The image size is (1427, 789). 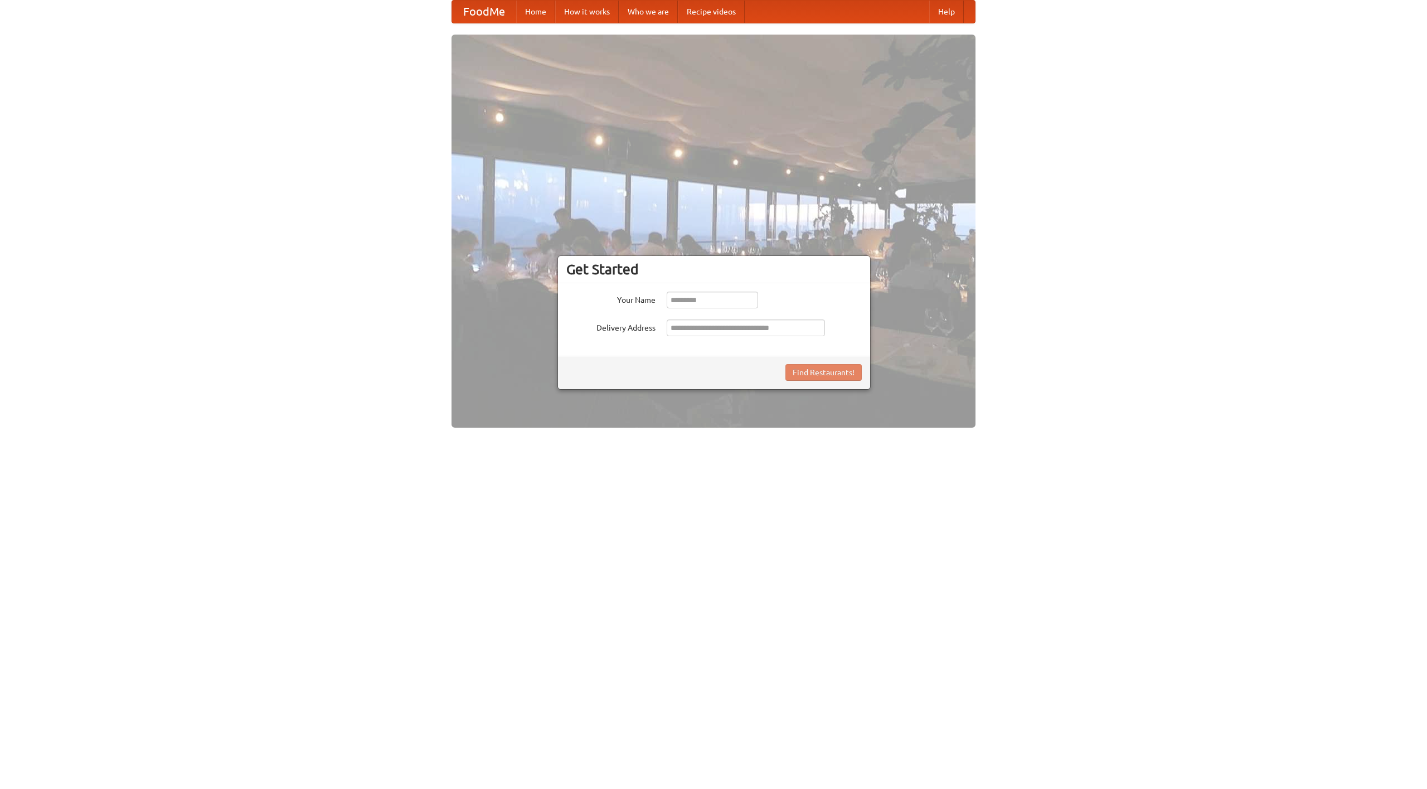 What do you see at coordinates (587, 12) in the screenshot?
I see `a: How it works` at bounding box center [587, 12].